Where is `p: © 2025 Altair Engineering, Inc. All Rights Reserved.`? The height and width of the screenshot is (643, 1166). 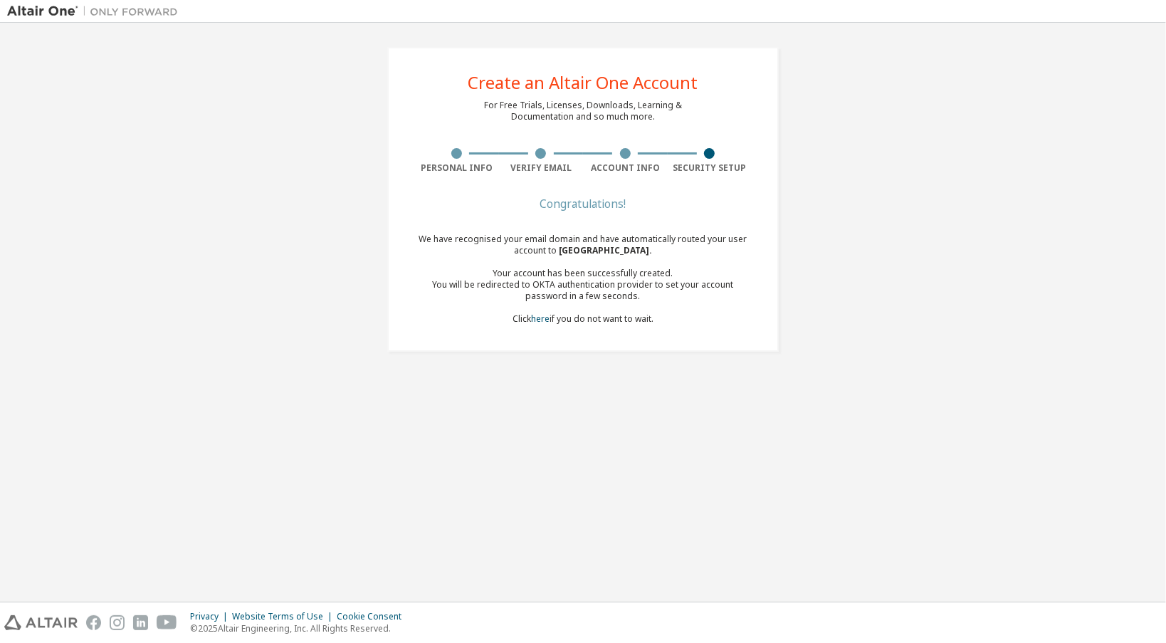 p: © 2025 Altair Engineering, Inc. All Rights Reserved. is located at coordinates (300, 628).